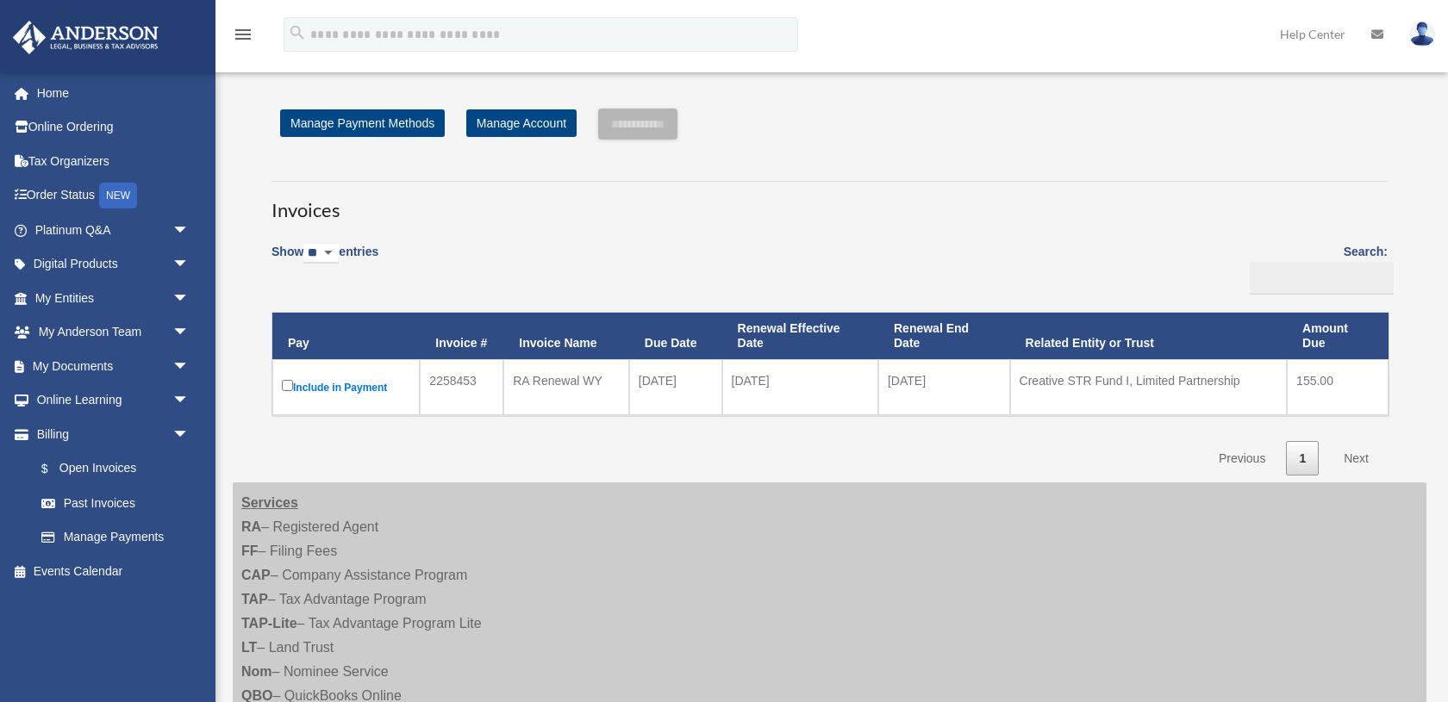  What do you see at coordinates (346, 387) in the screenshot?
I see `label: Include in Payment` at bounding box center [346, 387].